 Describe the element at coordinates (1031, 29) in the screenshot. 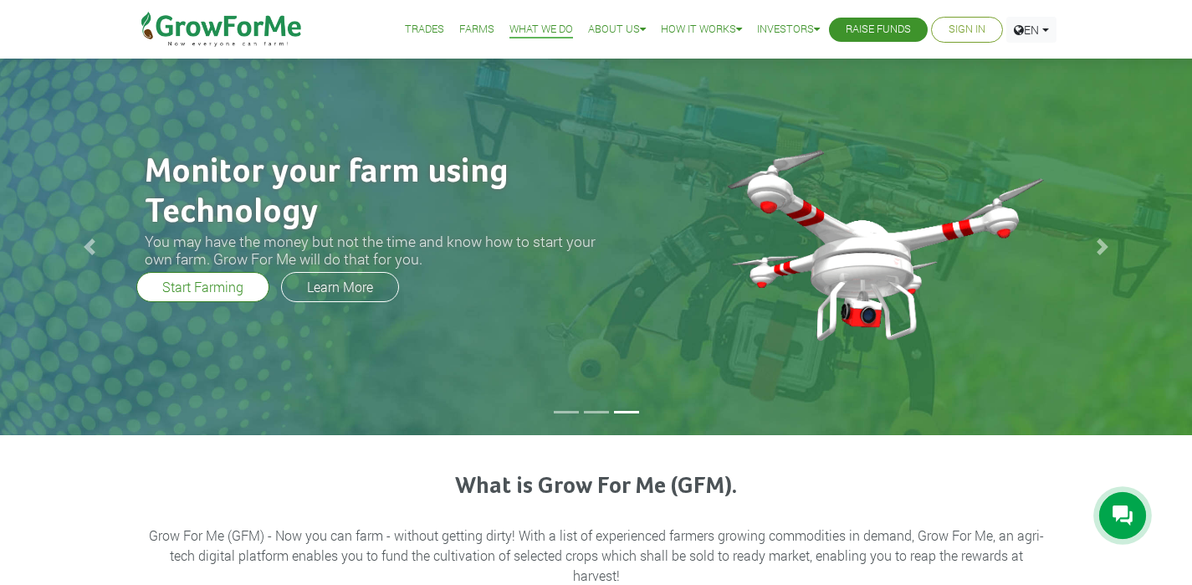

I see `a: EN` at that location.